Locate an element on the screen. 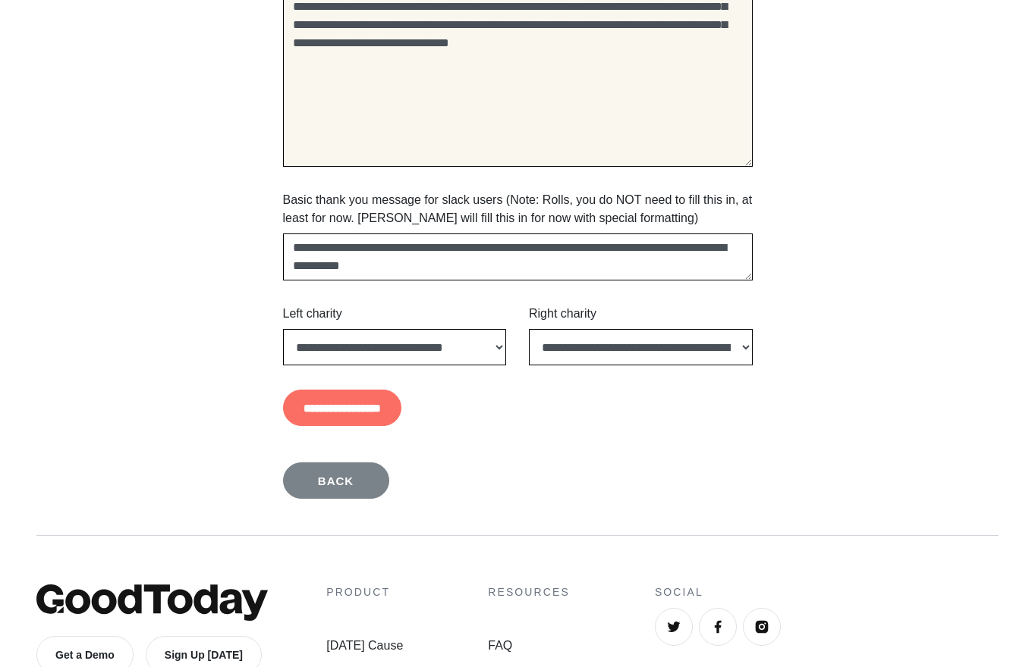  a: Instagram is located at coordinates (762, 627).